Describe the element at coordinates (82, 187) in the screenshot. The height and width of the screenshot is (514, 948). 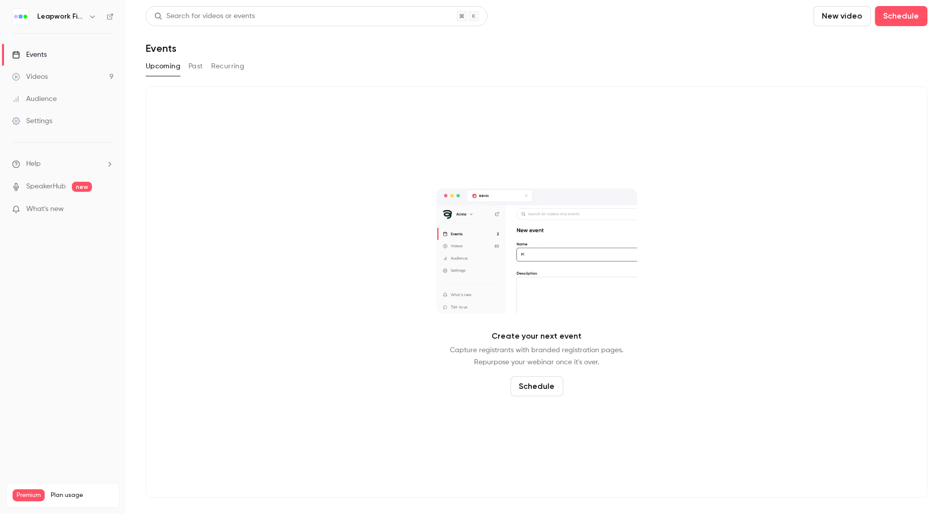
I see `span: new` at that location.